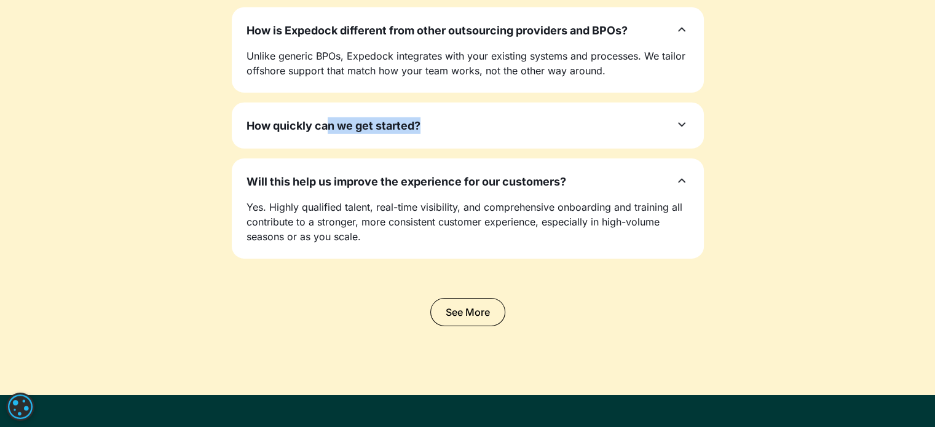  What do you see at coordinates (468, 63) in the screenshot?
I see `p: Unlike generic BPOs, Expedock integrates with your existing systems and processes. We tailor offs...` at bounding box center [468, 63].